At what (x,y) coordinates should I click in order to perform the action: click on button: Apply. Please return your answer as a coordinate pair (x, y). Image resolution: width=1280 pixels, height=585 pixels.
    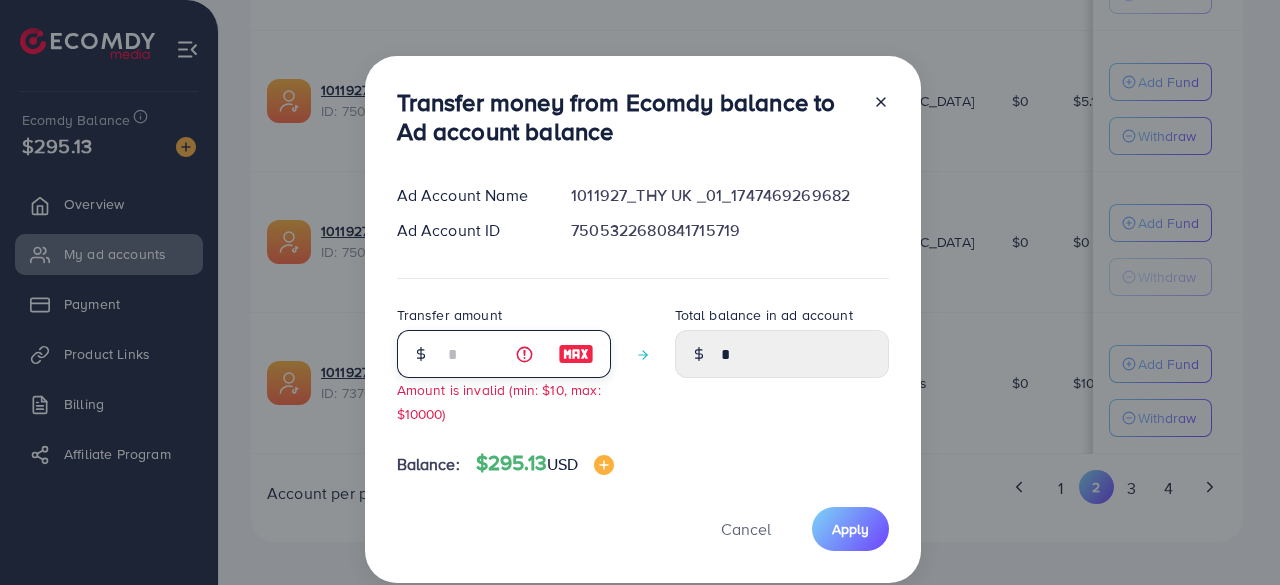
    Looking at the image, I should click on (850, 528).